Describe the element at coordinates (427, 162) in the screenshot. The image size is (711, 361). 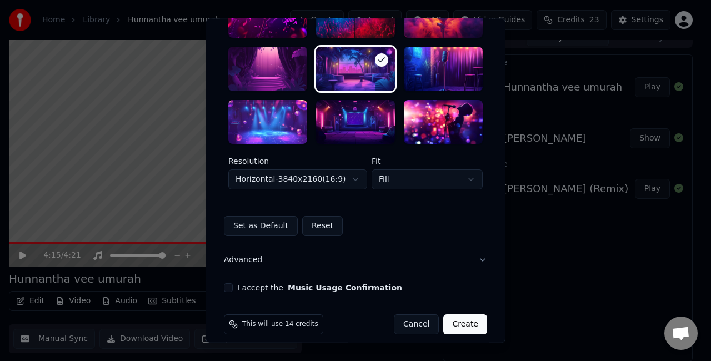
I see `label: Fit` at that location.